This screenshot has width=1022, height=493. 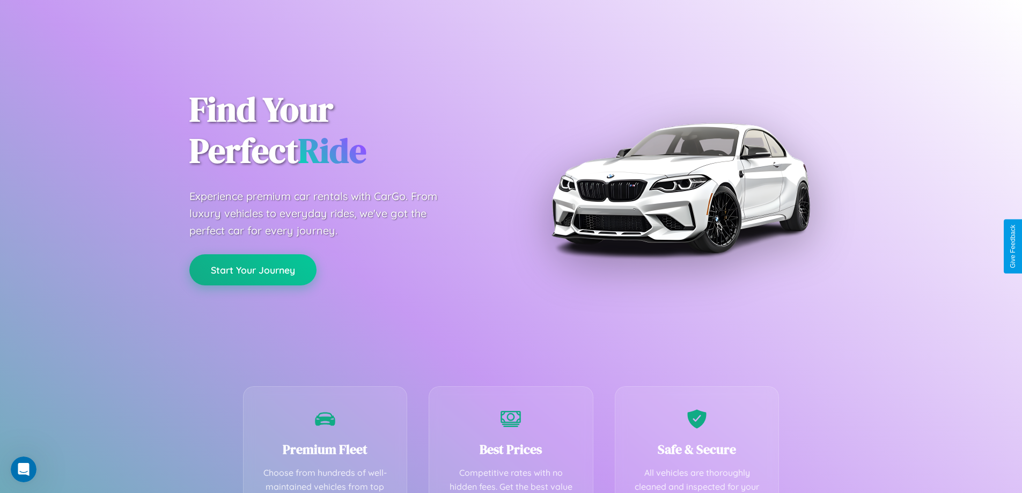 I want to click on img: Premium BMW car rental vehicle, so click(x=681, y=188).